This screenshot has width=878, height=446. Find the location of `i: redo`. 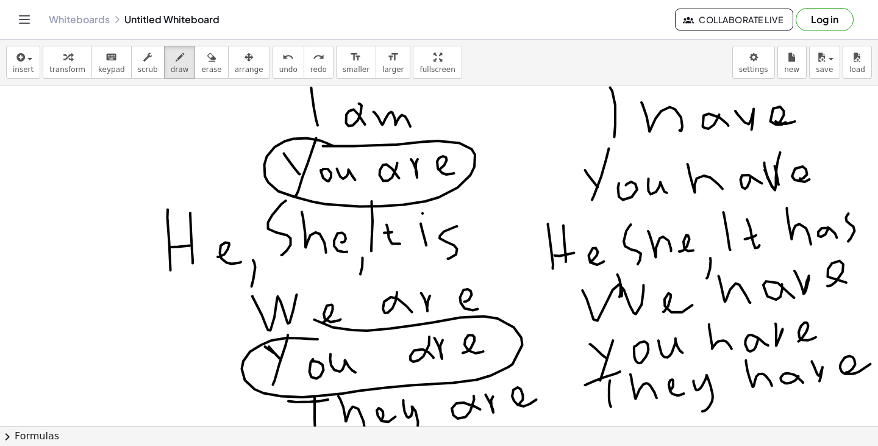

i: redo is located at coordinates (318, 57).